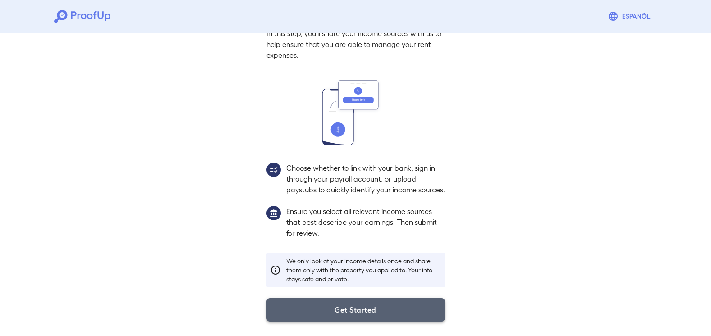 This screenshot has height=336, width=711. What do you see at coordinates (356, 44) in the screenshot?
I see `p: In this step, you'll share your income sources with us to help ensure that you are able to manage...` at bounding box center [356, 44].